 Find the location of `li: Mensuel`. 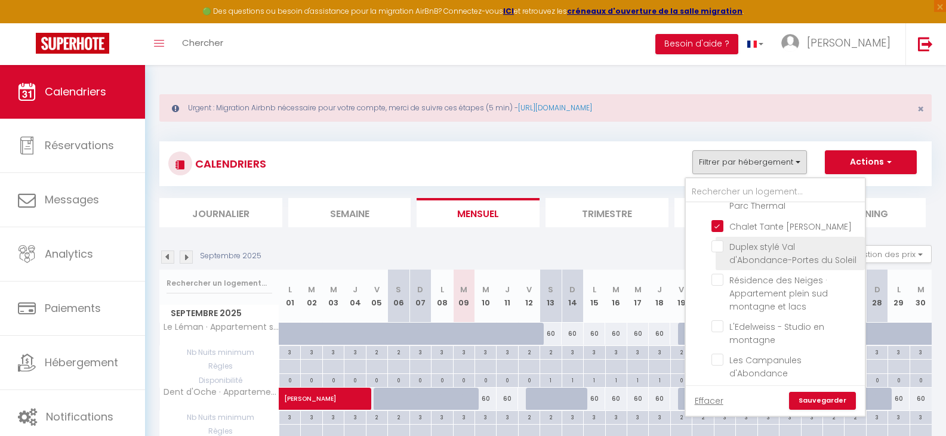

li: Mensuel is located at coordinates (478, 212).